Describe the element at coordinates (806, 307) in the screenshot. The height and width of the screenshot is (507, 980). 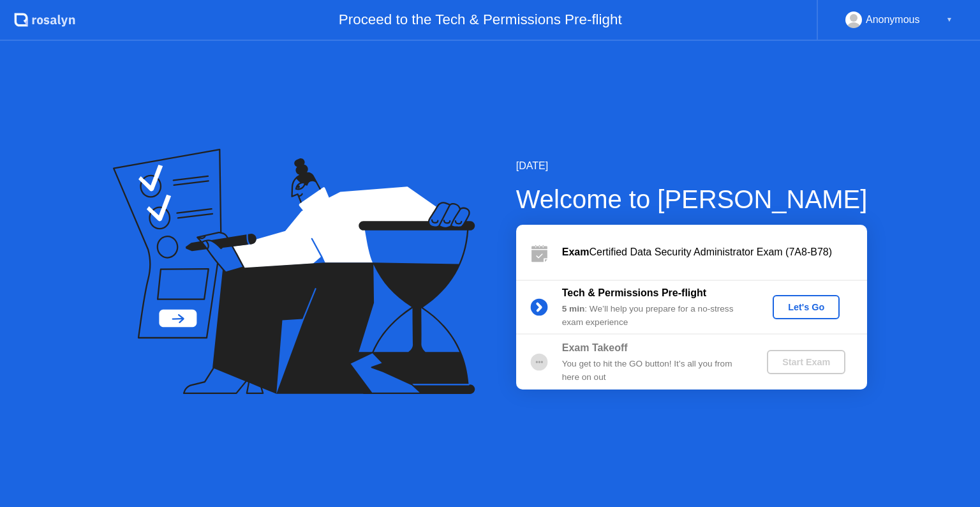
I see `button: Let's Go` at that location.